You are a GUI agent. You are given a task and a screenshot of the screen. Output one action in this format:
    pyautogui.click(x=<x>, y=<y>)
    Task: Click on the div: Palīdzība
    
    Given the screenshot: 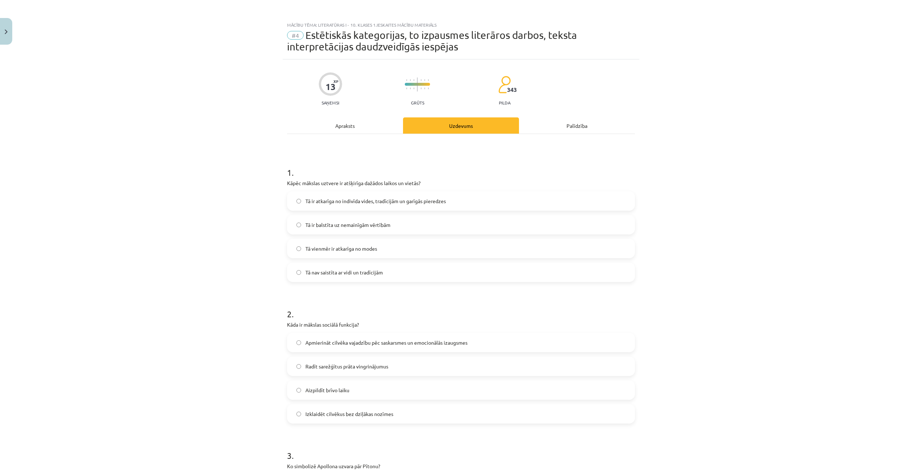 What is the action you would take?
    pyautogui.click(x=577, y=125)
    